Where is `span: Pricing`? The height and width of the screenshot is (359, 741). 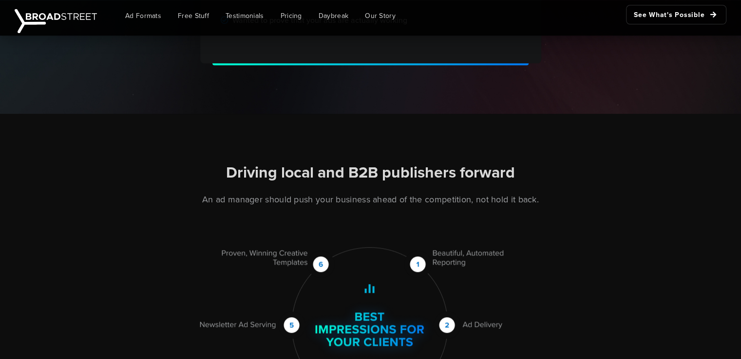 span: Pricing is located at coordinates (291, 16).